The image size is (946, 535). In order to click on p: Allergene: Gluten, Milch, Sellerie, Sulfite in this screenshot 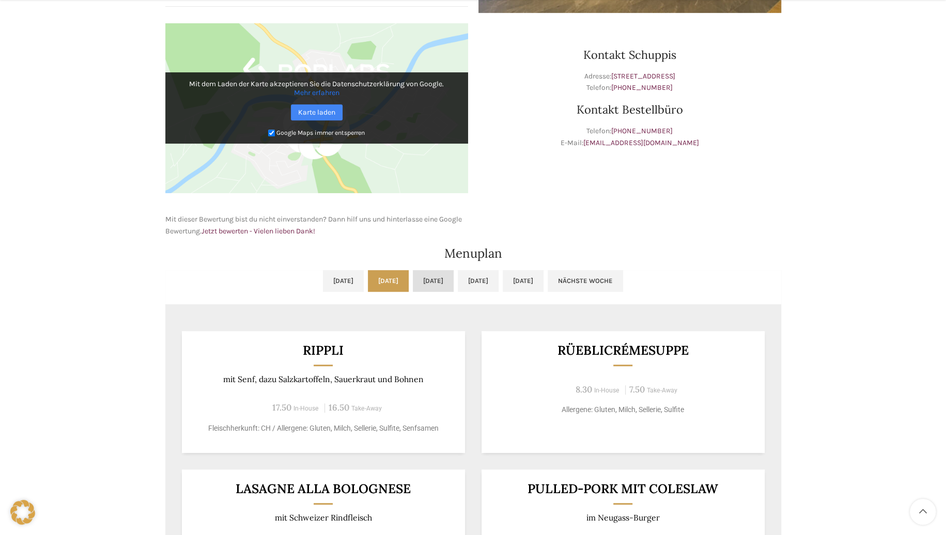, I will do `click(623, 410)`.